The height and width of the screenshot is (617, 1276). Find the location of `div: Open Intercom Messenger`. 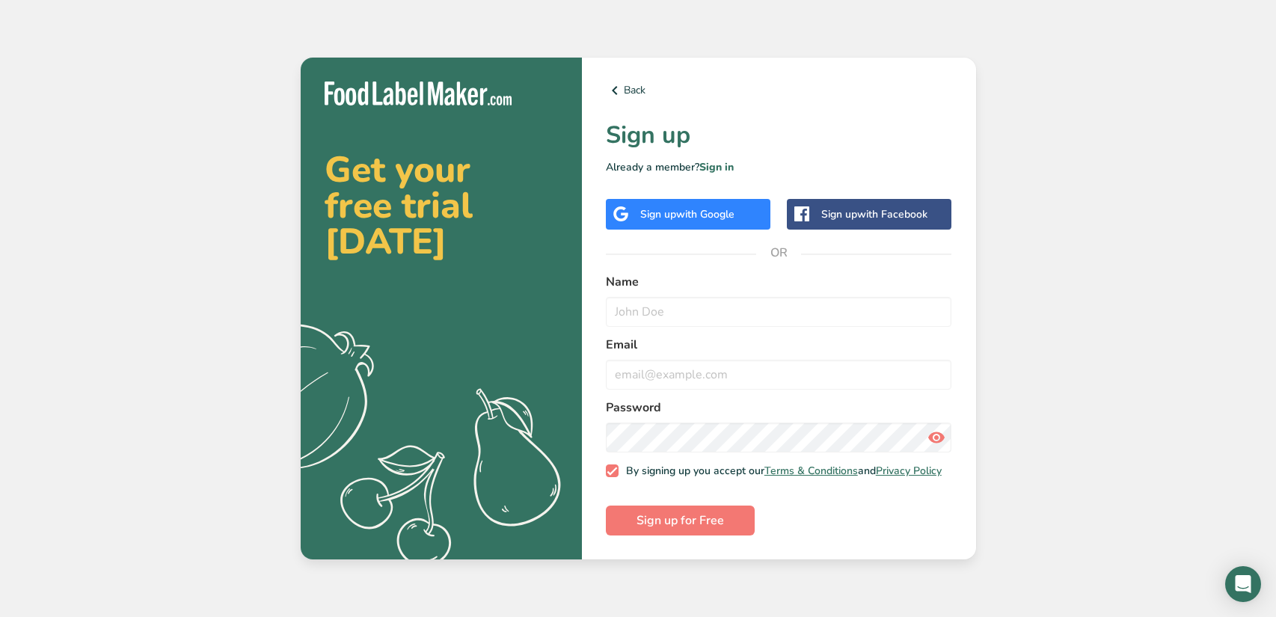

div: Open Intercom Messenger is located at coordinates (1243, 584).